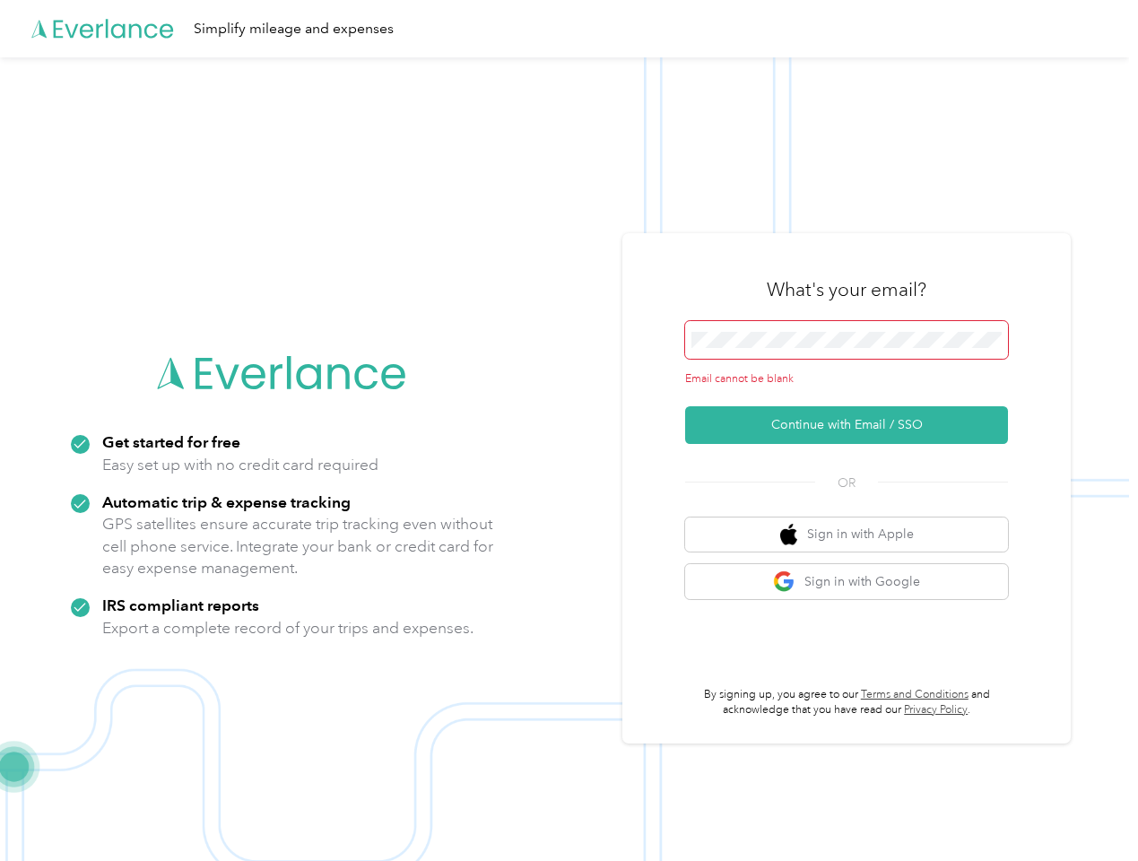 The height and width of the screenshot is (861, 1138). Describe the element at coordinates (288, 628) in the screenshot. I see `p: Export a complete record of your trips and expenses.` at that location.